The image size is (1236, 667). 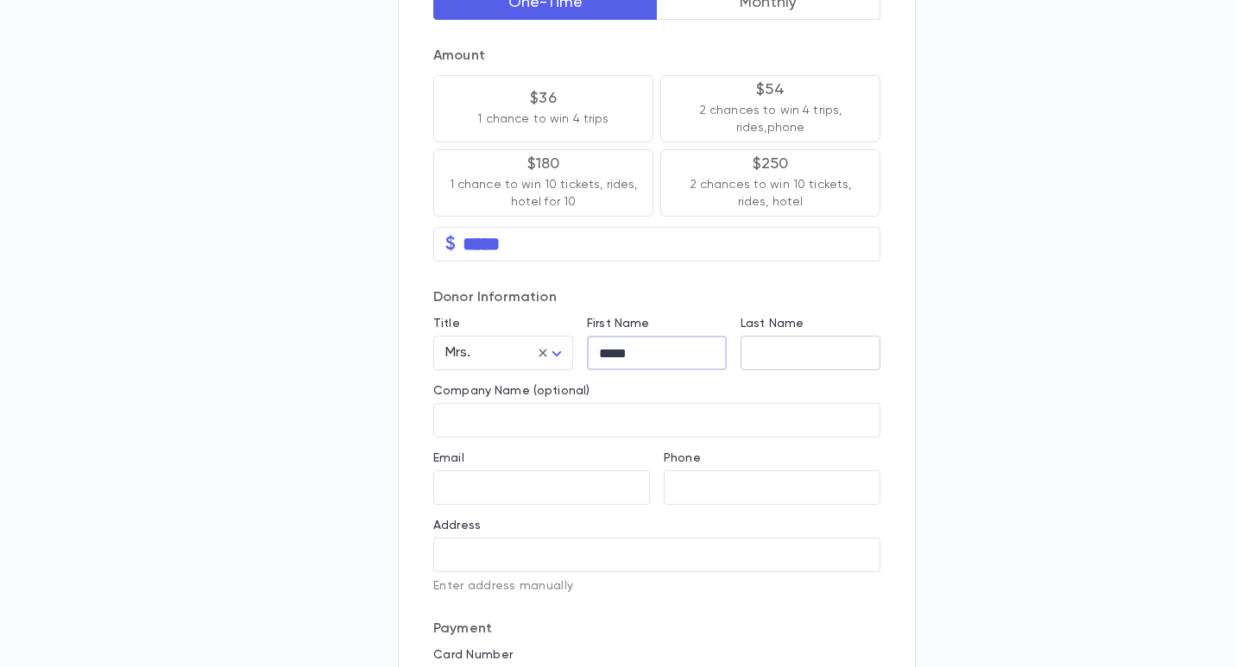 I want to click on label: Phone, so click(x=682, y=458).